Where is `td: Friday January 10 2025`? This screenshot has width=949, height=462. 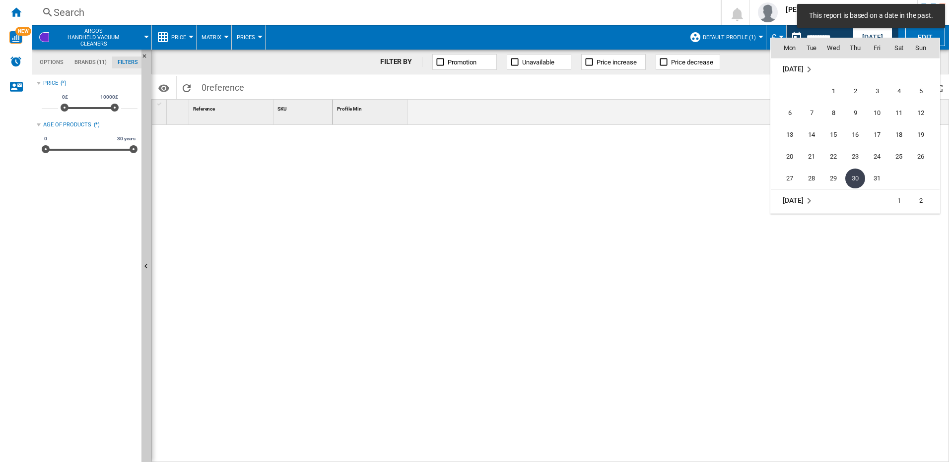
td: Friday January 10 2025 is located at coordinates (877, 113).